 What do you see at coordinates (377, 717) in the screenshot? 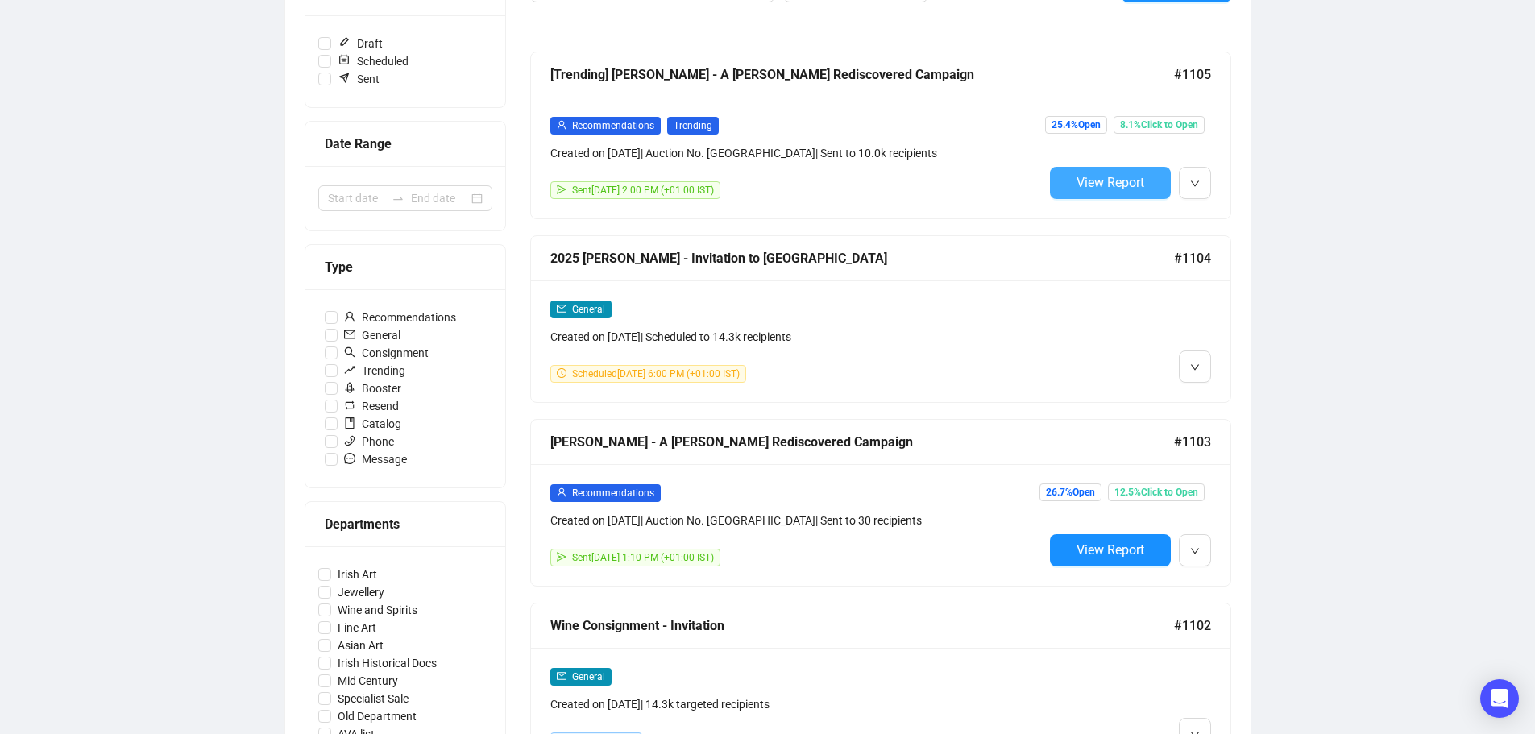
I see `span: Old Department` at bounding box center [377, 717].